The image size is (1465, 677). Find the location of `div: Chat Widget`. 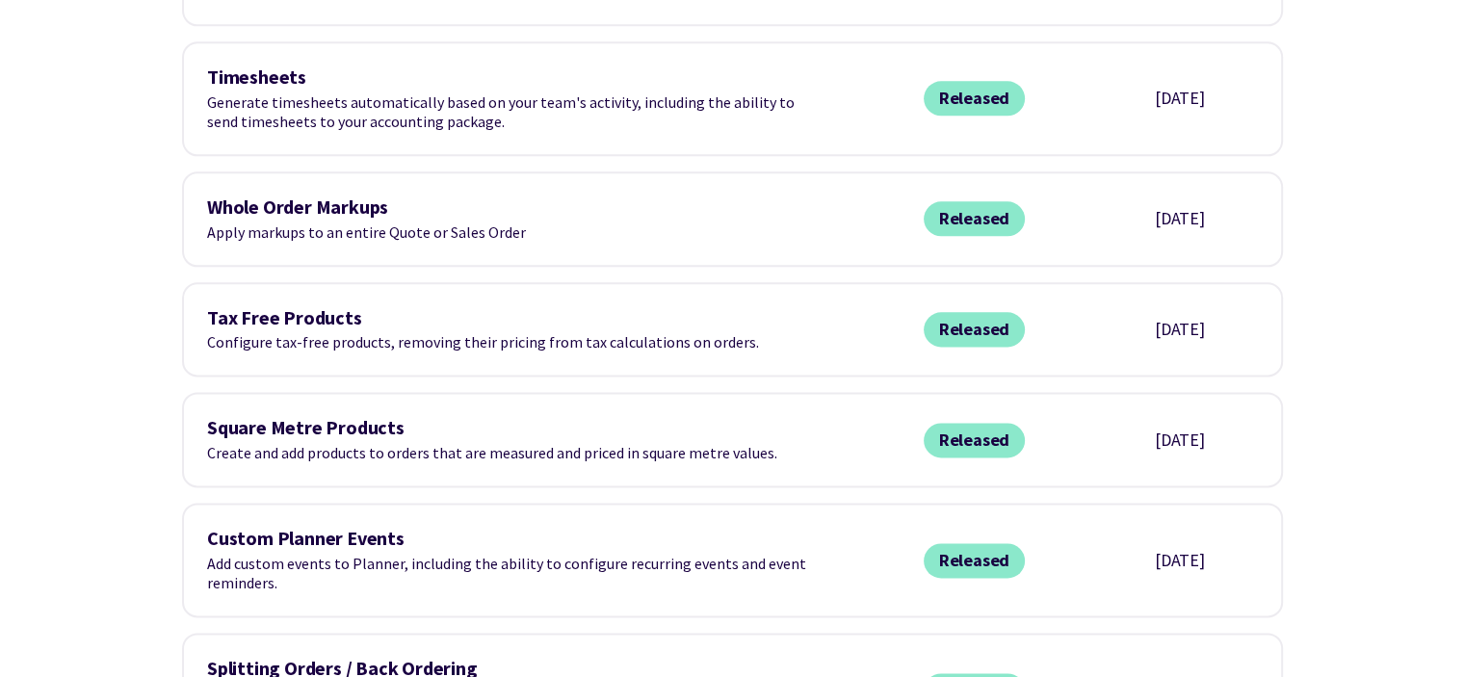

div: Chat Widget is located at coordinates (1417, 631).